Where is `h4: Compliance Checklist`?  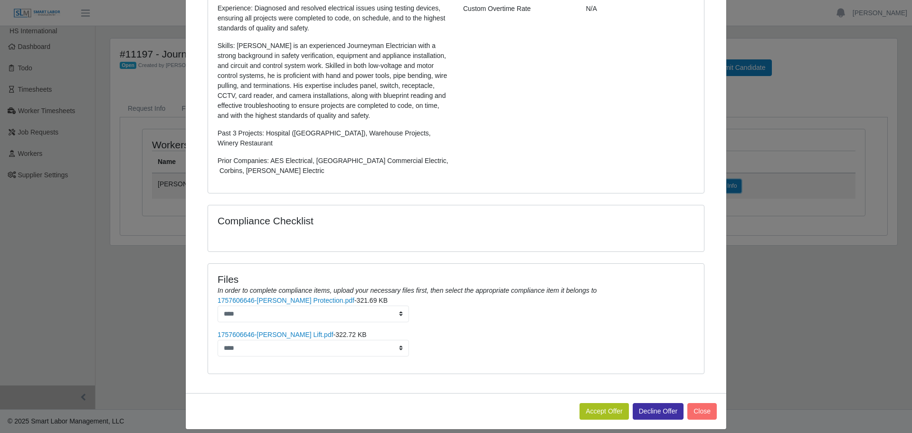 h4: Compliance Checklist is located at coordinates (374, 220).